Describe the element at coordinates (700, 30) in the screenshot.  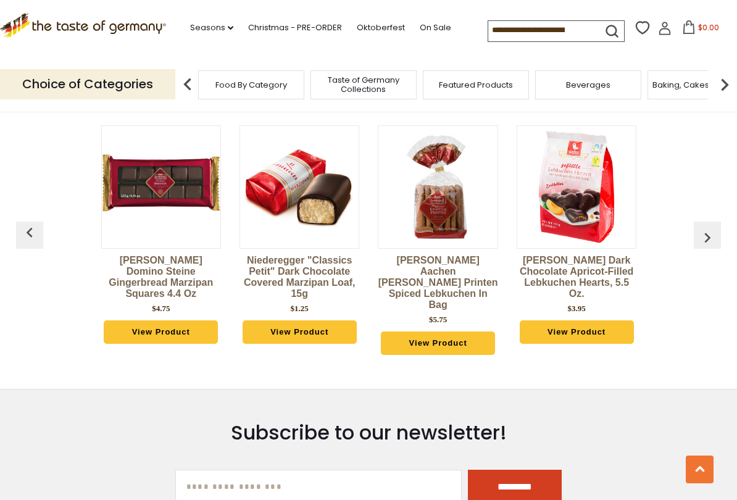
I see `button: $0.00` at that location.